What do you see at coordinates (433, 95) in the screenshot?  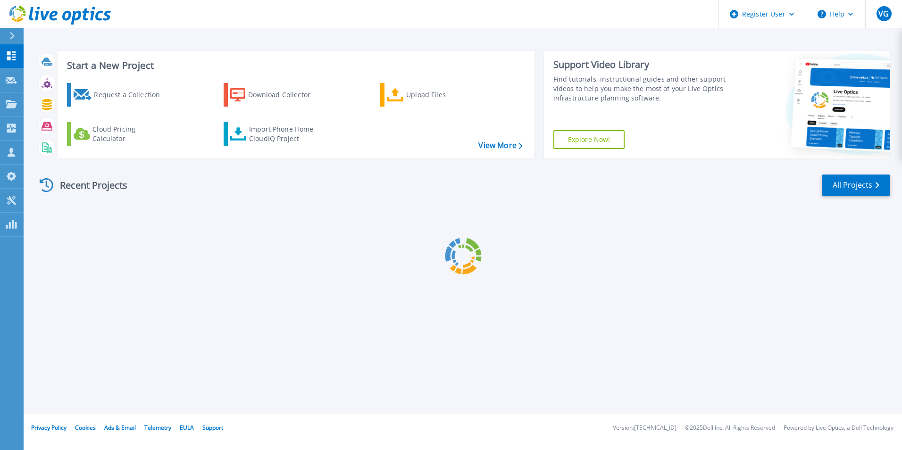 I see `a: Upload Files` at bounding box center [433, 95].